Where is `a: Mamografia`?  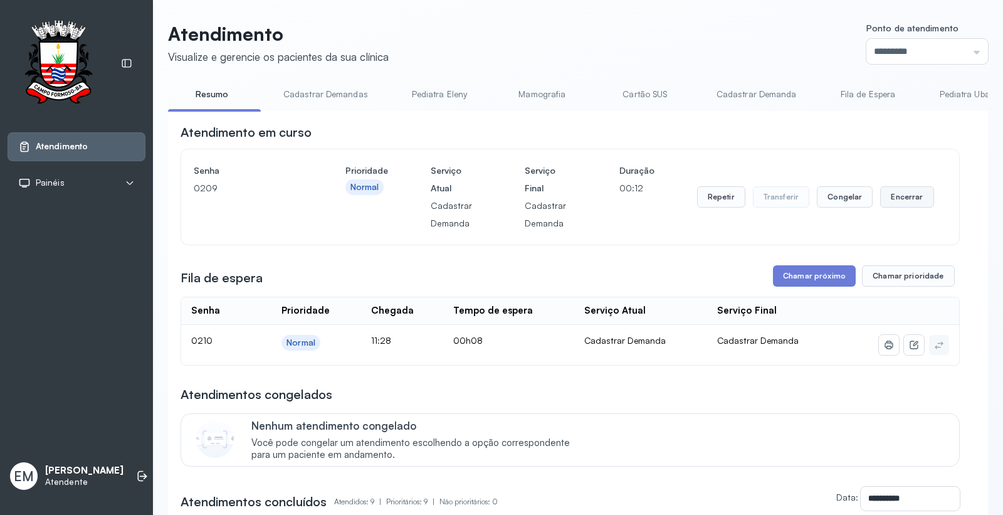 a: Mamografia is located at coordinates (542, 94).